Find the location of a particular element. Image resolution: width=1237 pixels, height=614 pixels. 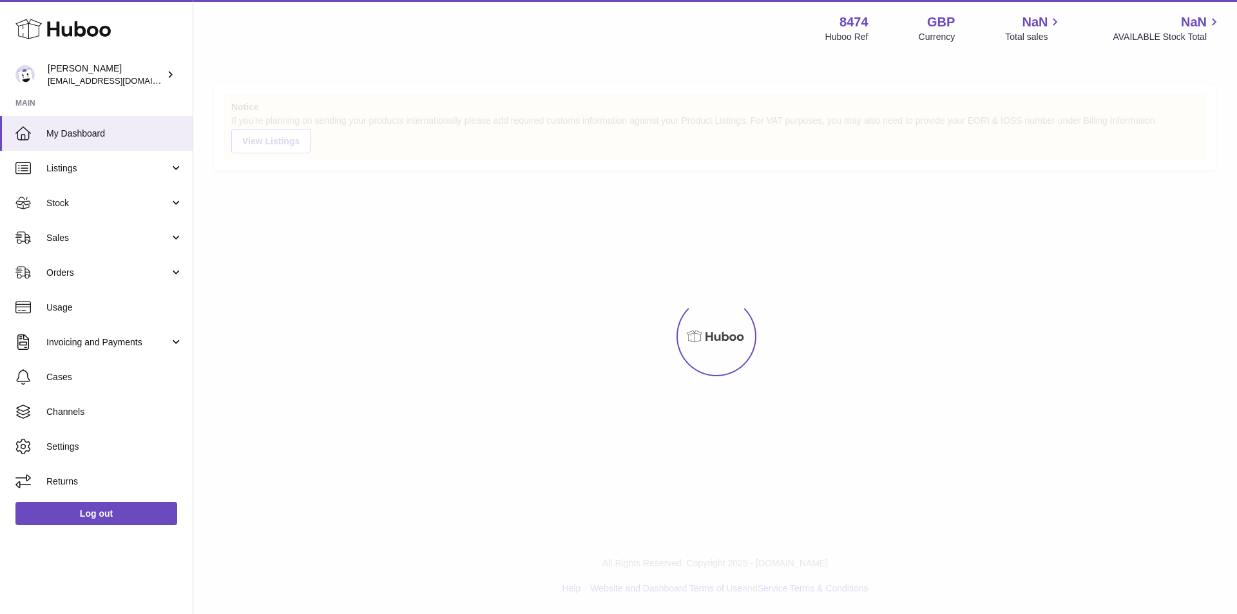

strong: 8474 is located at coordinates (854, 22).